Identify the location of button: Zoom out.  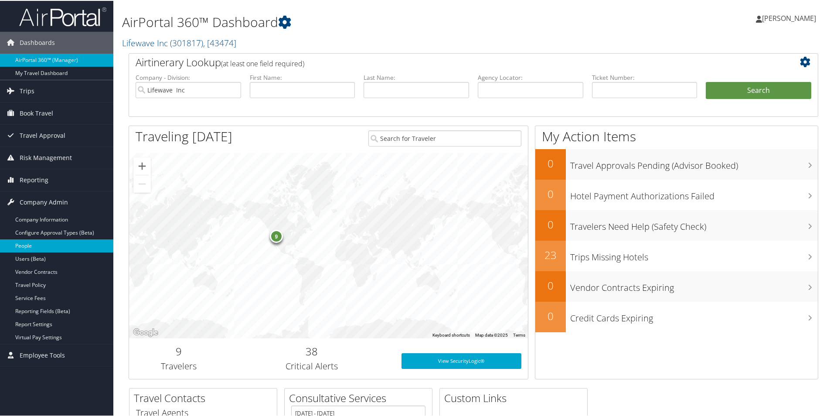
(142, 183).